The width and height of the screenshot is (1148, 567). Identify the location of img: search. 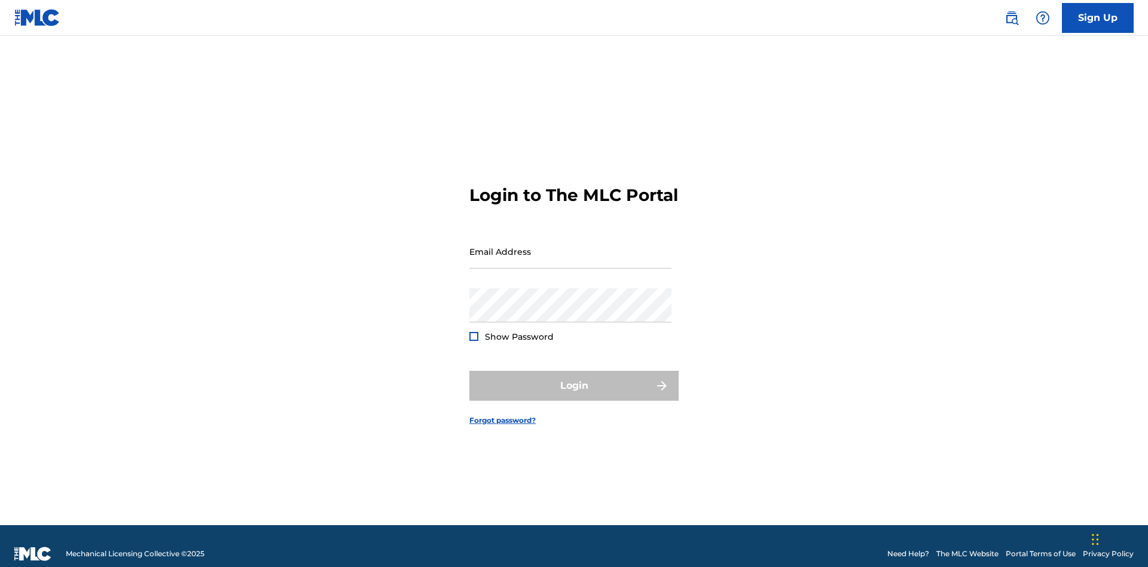
(1011, 18).